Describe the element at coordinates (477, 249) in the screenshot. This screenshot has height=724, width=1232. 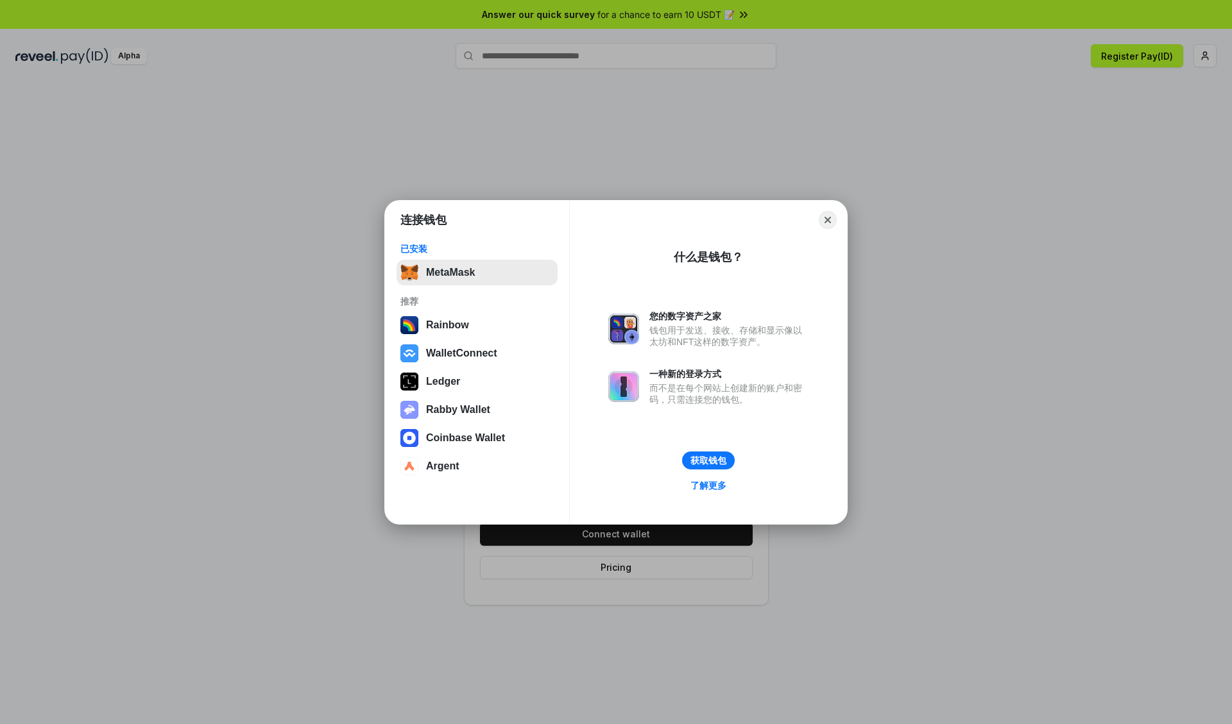
I see `div: 已安装` at that location.